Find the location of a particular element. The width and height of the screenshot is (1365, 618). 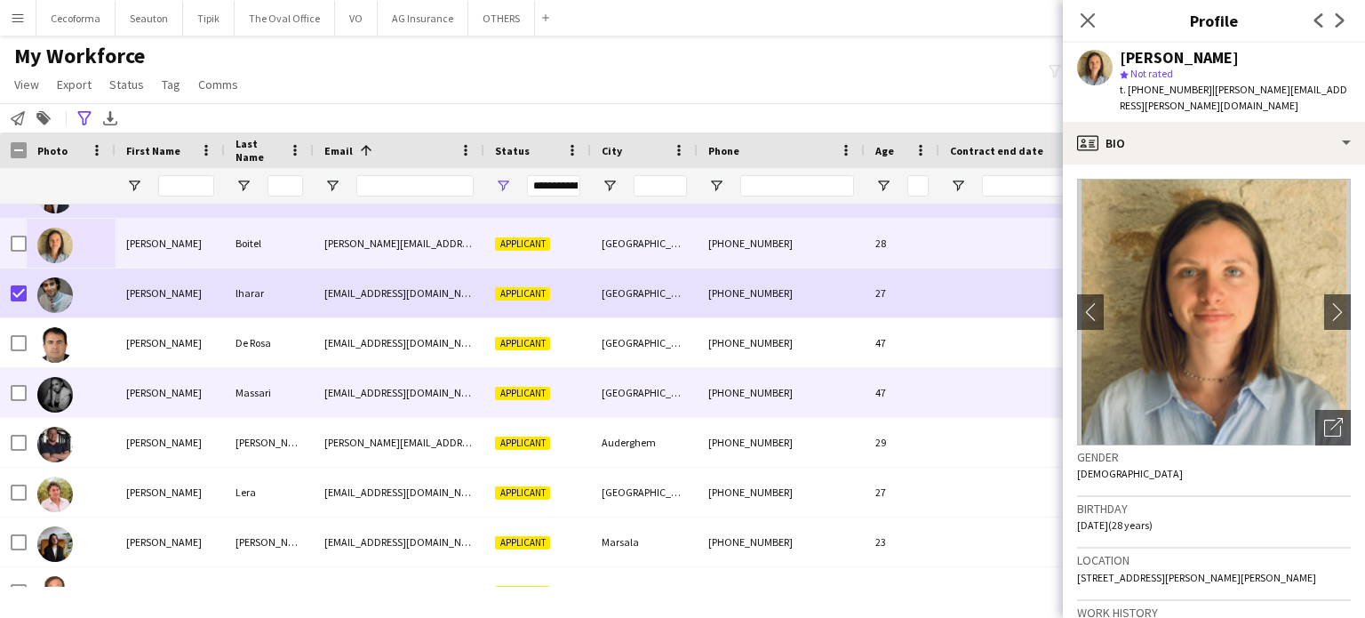

input: Phone Filter Input is located at coordinates (797, 186).